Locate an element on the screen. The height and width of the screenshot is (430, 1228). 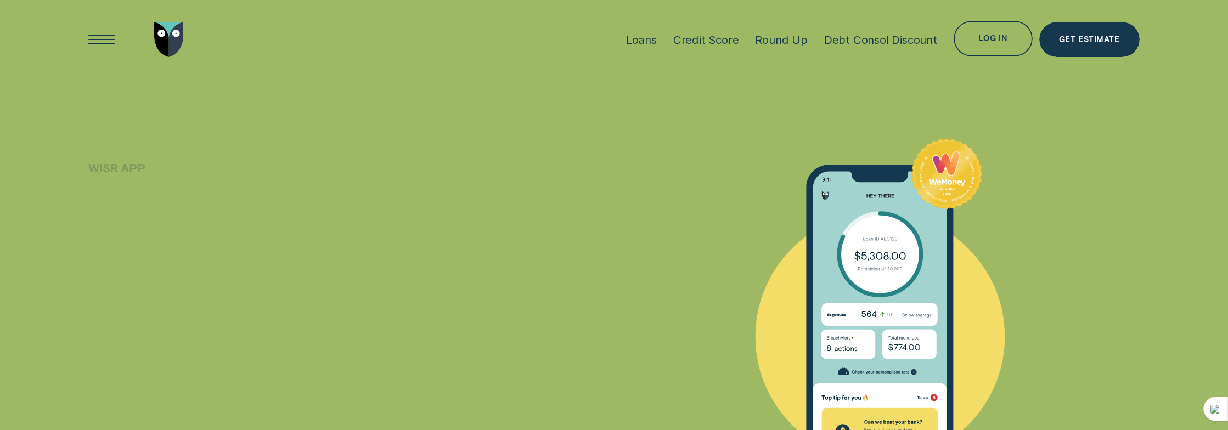
div: Round Up is located at coordinates (781, 39).